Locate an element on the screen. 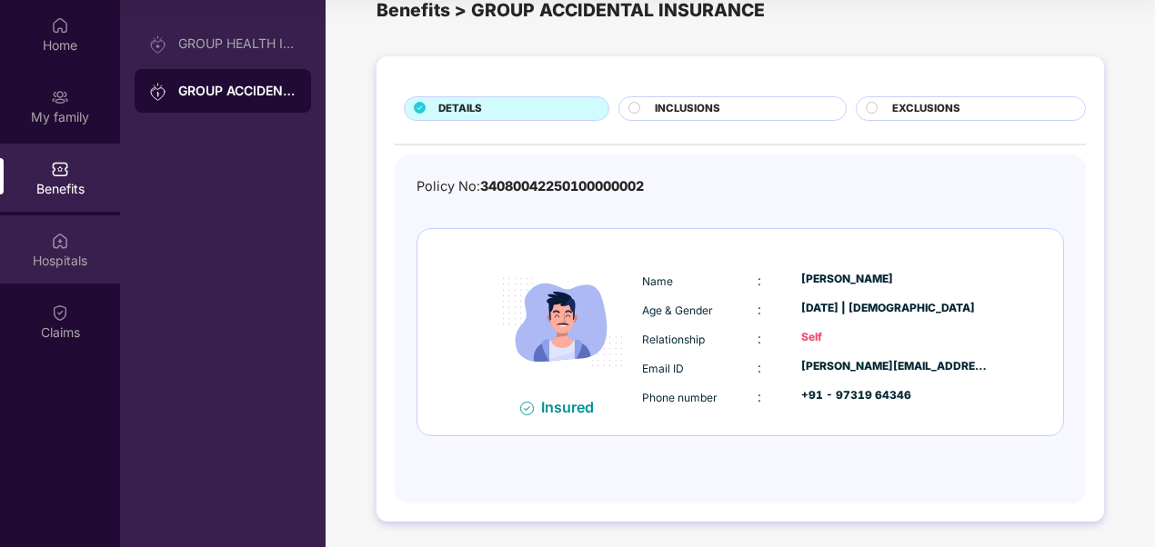 The image size is (1155, 547). span: Relationship is located at coordinates (673, 339).